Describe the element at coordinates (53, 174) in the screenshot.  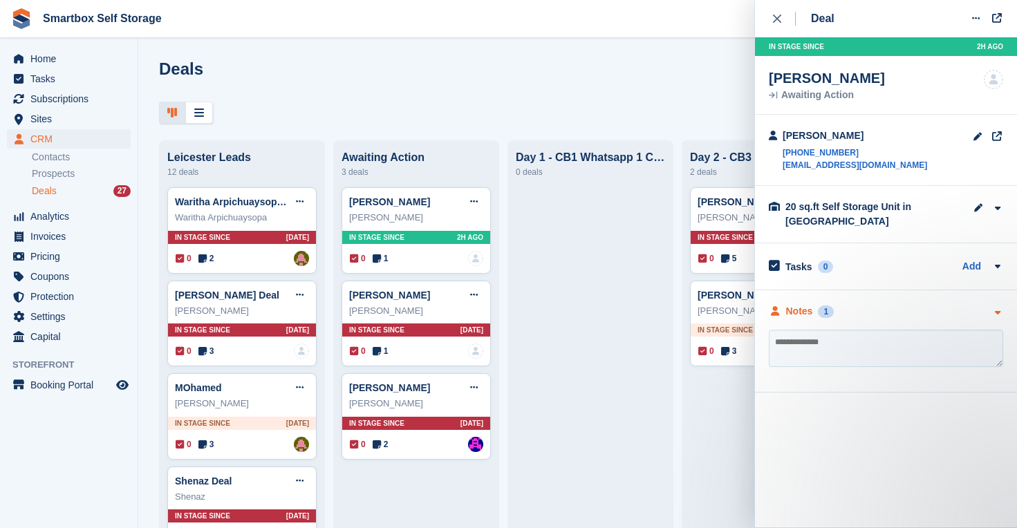
I see `span: Prospects` at that location.